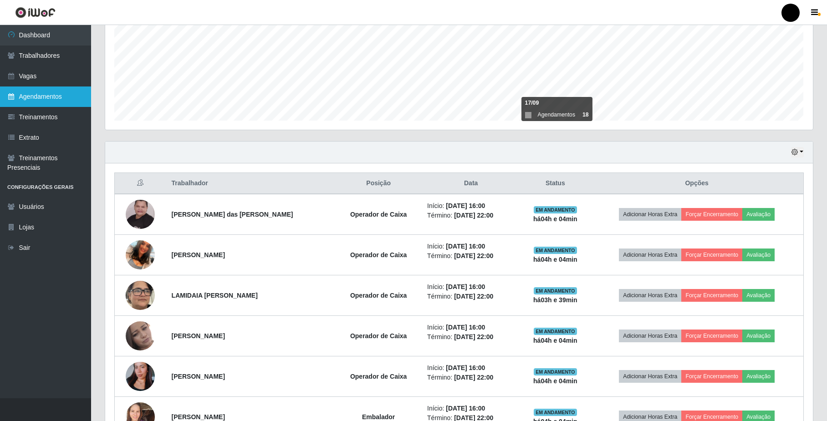 This screenshot has width=827, height=421. Describe the element at coordinates (140, 215) in the screenshot. I see `img: 1725629352832.jpeg` at that location.